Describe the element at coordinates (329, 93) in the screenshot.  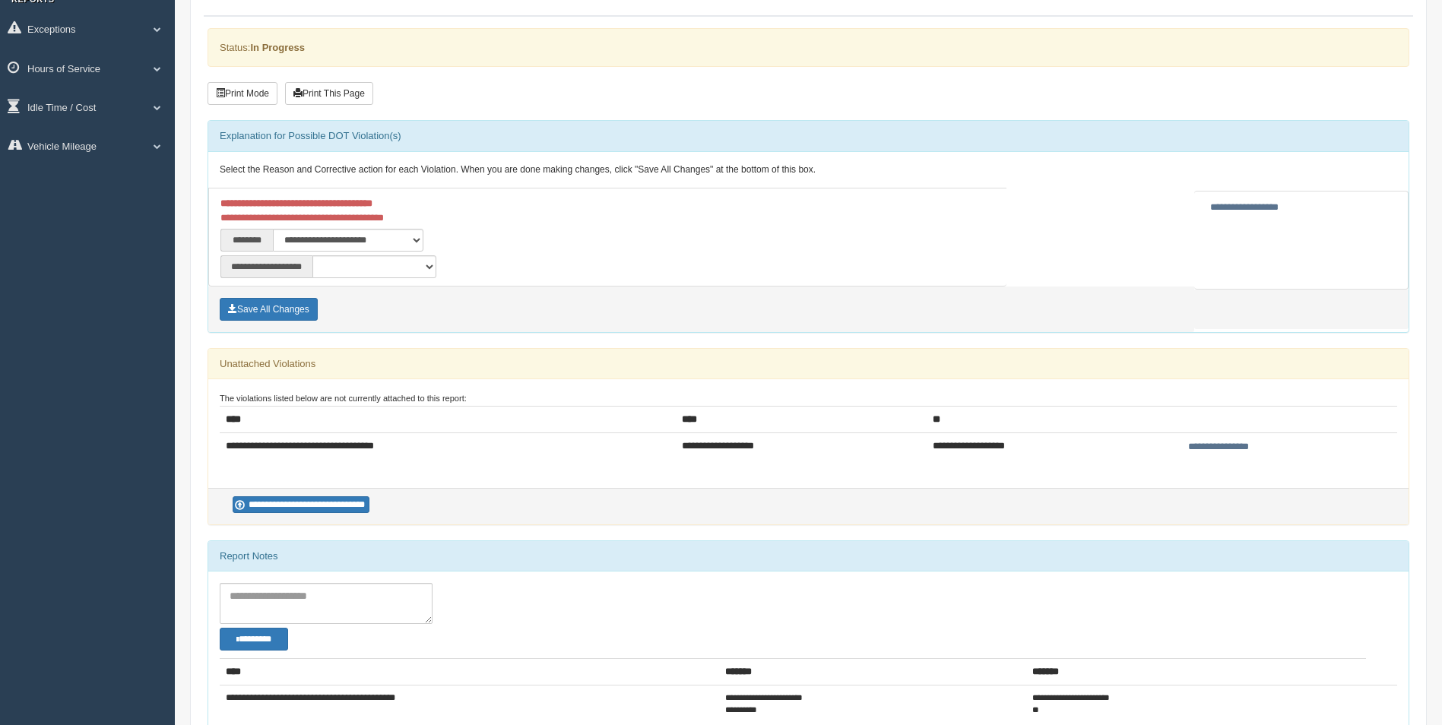
I see `button: Print This Page` at that location.